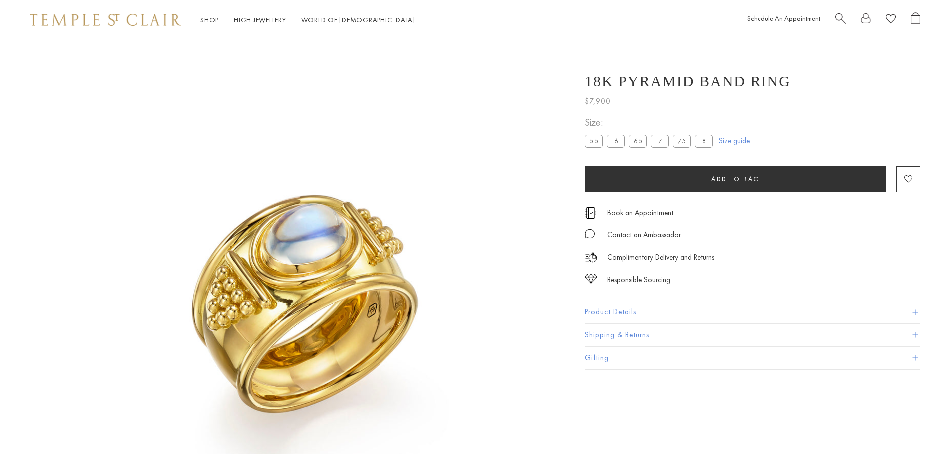 This screenshot has width=950, height=454. I want to click on nav: Main navigation, so click(308, 20).